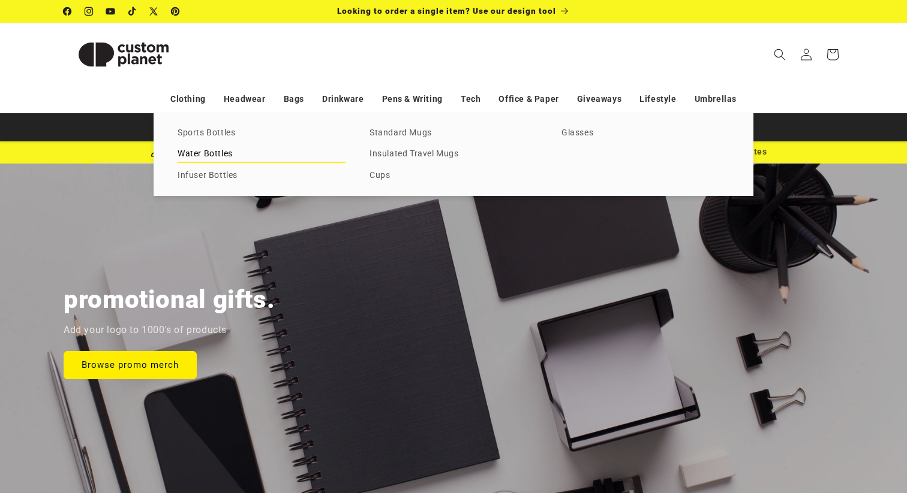  I want to click on a: Headwear, so click(245, 99).